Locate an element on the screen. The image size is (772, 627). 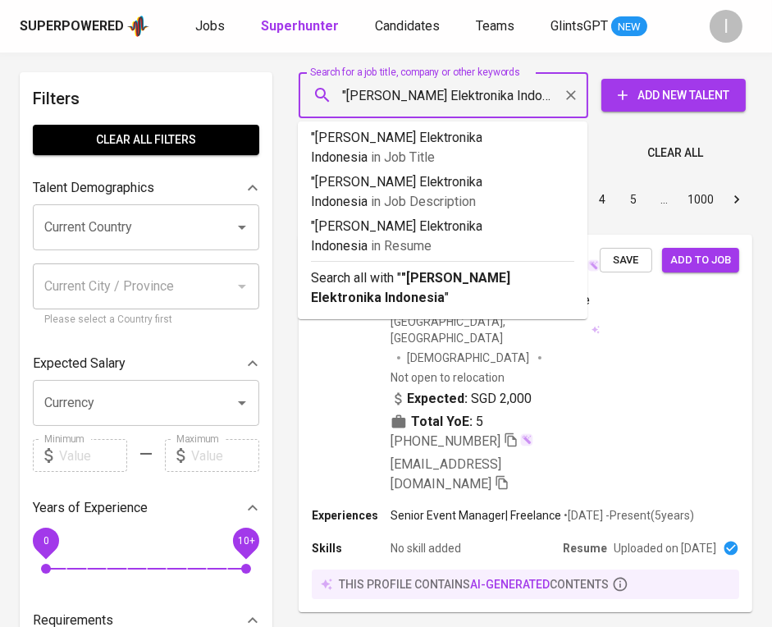
button: Go to next page is located at coordinates (737, 199).